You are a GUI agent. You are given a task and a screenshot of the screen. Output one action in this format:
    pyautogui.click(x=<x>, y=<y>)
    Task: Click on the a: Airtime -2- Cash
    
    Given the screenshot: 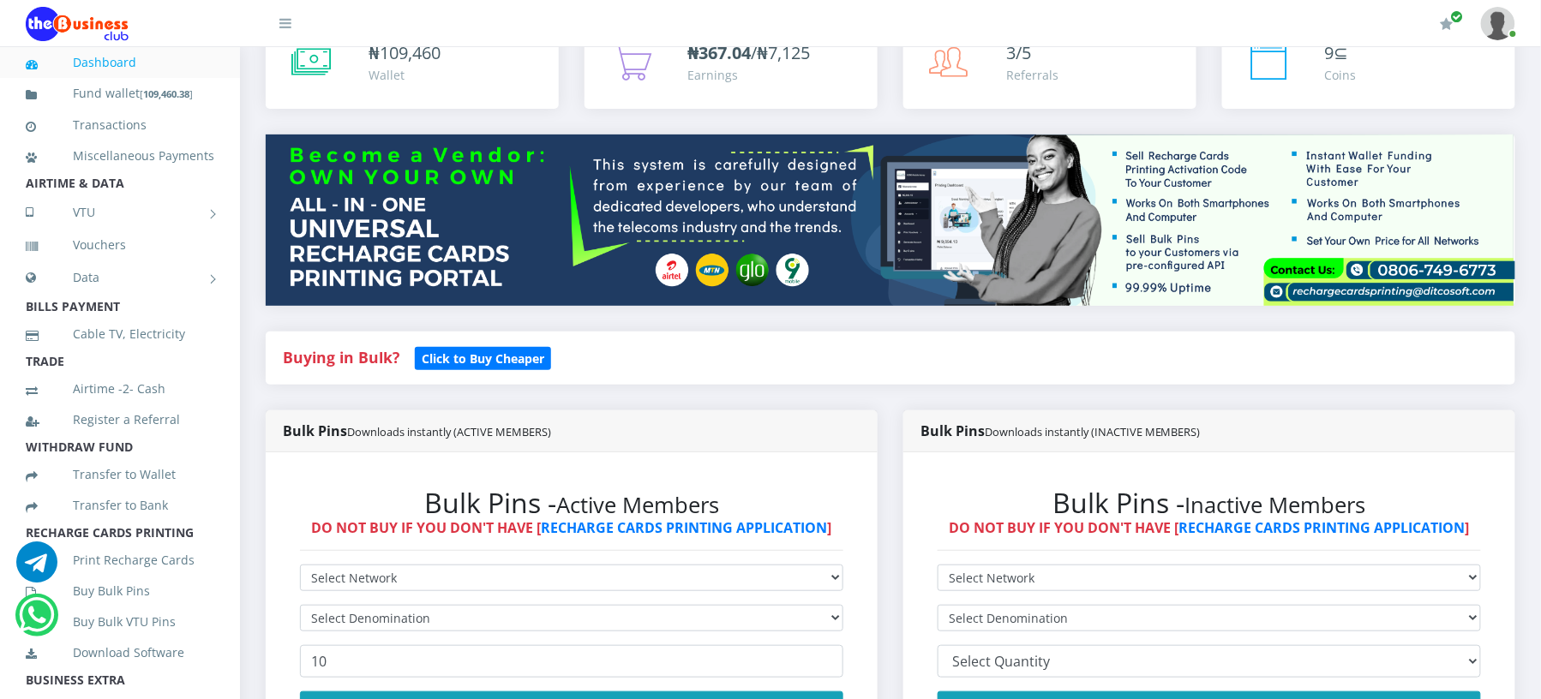 What is the action you would take?
    pyautogui.click(x=120, y=389)
    